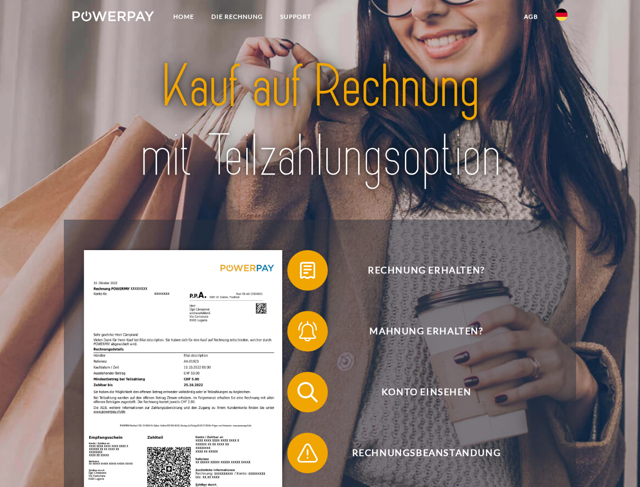  What do you see at coordinates (426, 453) in the screenshot?
I see `span: Rechnungsbeanstandung` at bounding box center [426, 453].